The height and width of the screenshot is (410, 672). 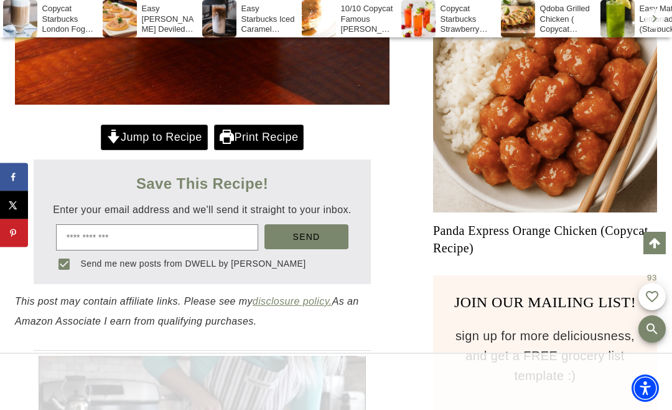 What do you see at coordinates (645, 388) in the screenshot?
I see `div: Accessibility Menu` at bounding box center [645, 388].